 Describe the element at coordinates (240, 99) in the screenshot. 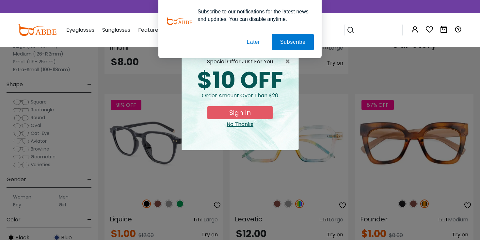

I see `div: Order amount over than $20` at that location.